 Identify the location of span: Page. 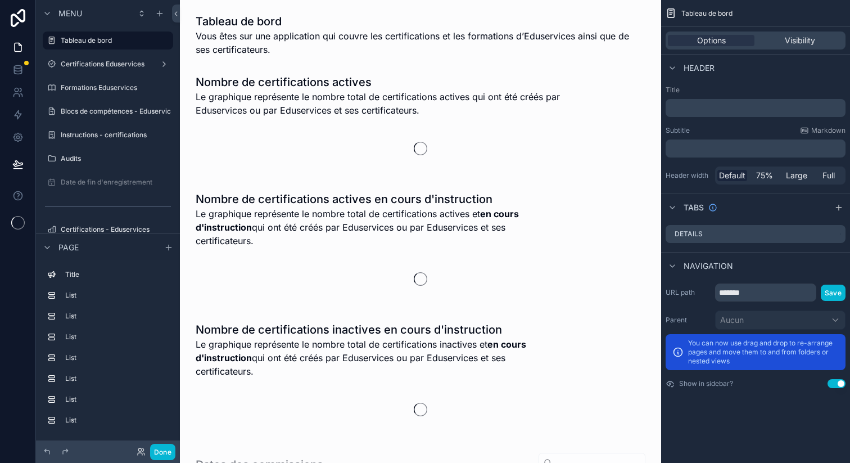
(69, 247).